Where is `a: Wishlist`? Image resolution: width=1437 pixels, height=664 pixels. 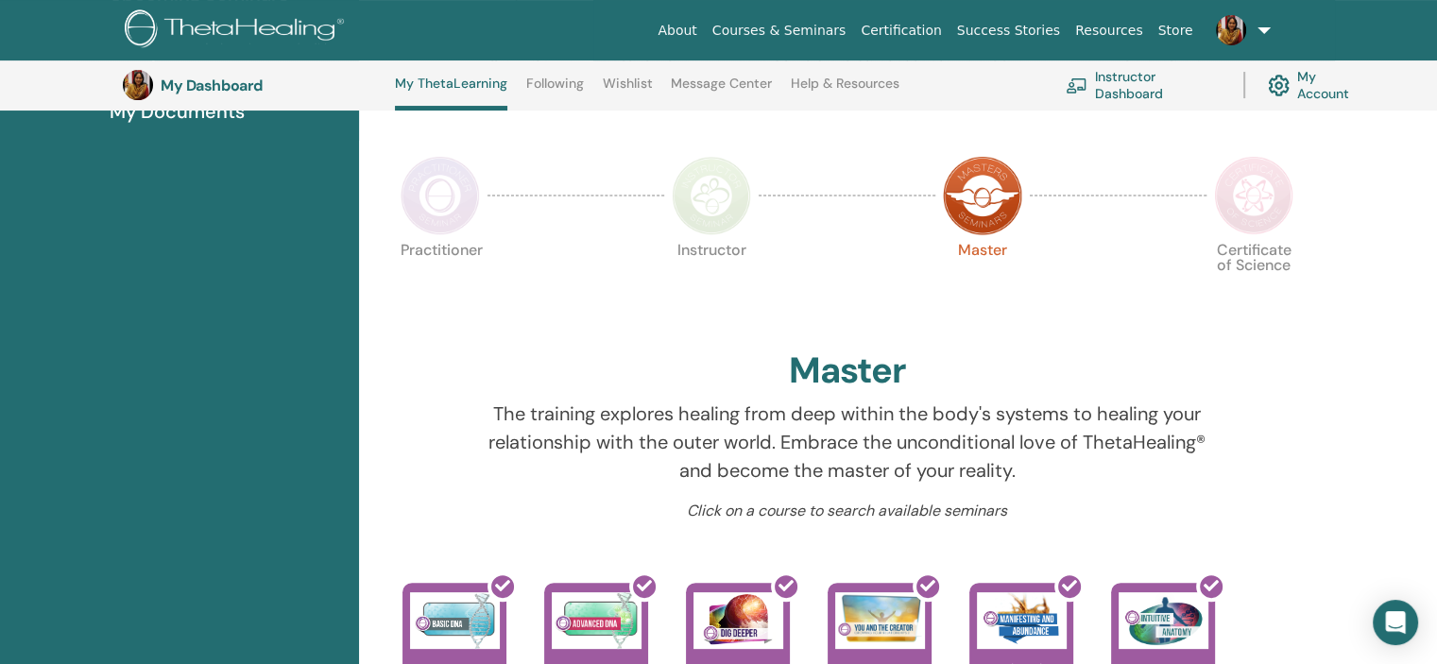 a: Wishlist is located at coordinates (627, 91).